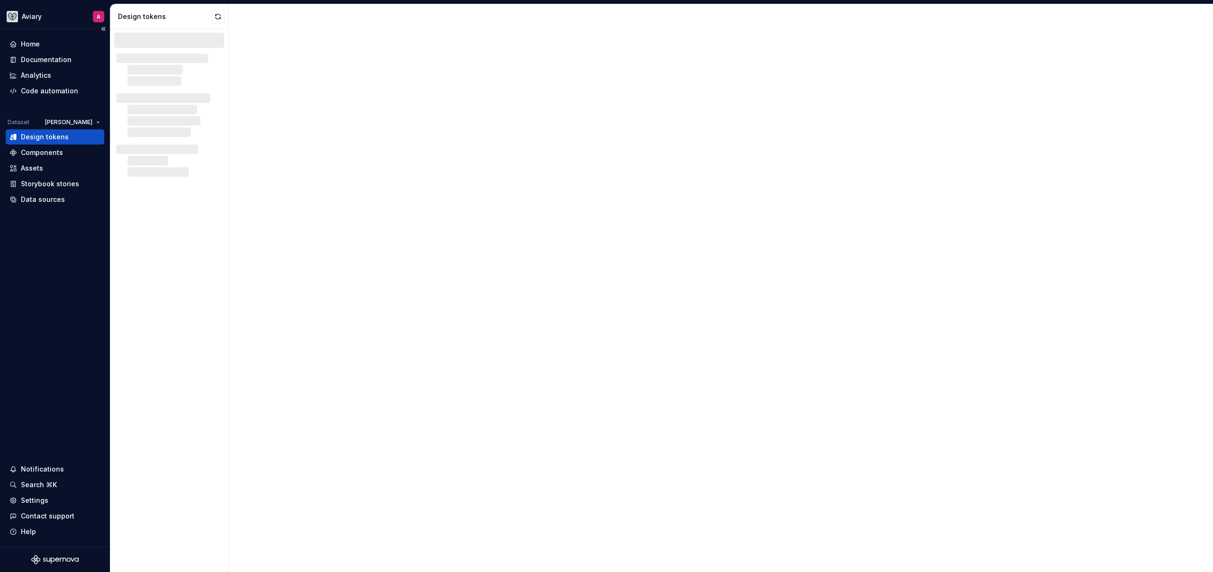  Describe the element at coordinates (55, 560) in the screenshot. I see `a: Supernova Logo` at that location.